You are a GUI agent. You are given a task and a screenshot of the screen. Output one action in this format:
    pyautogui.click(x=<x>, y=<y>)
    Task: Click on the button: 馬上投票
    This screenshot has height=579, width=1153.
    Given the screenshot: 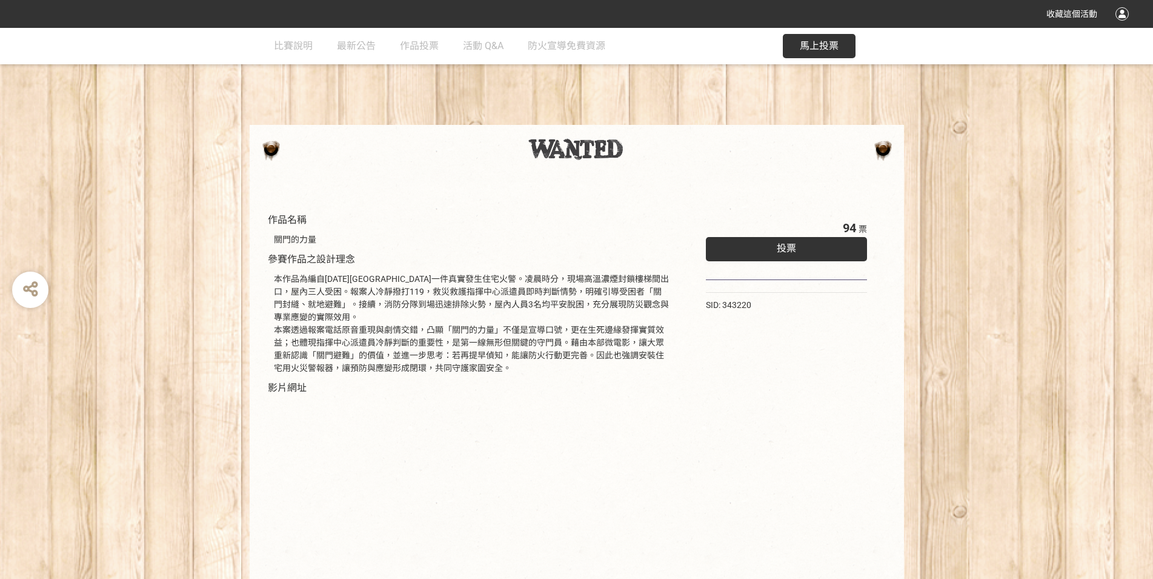 What is the action you would take?
    pyautogui.click(x=819, y=46)
    